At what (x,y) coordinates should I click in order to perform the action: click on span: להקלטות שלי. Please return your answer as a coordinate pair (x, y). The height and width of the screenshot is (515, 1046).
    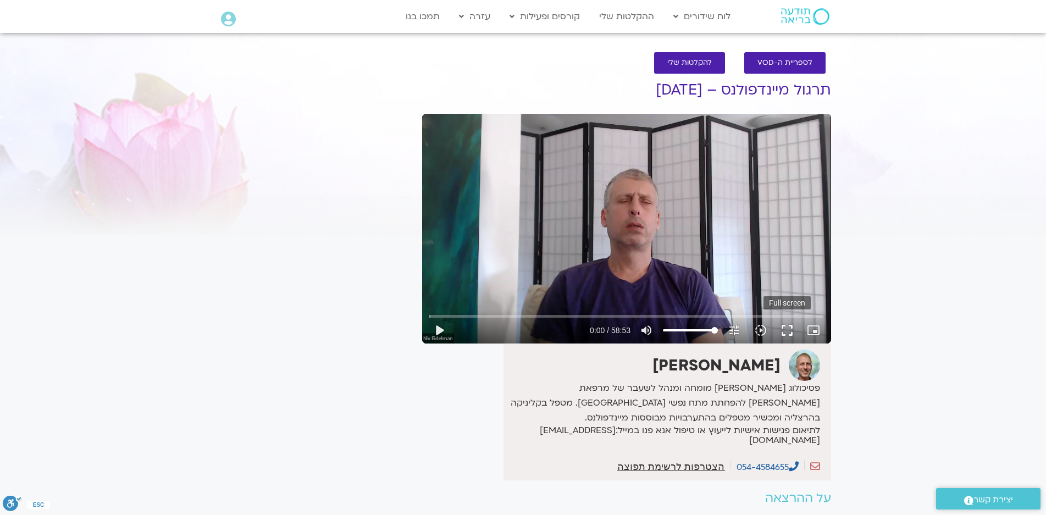
    Looking at the image, I should click on (689, 63).